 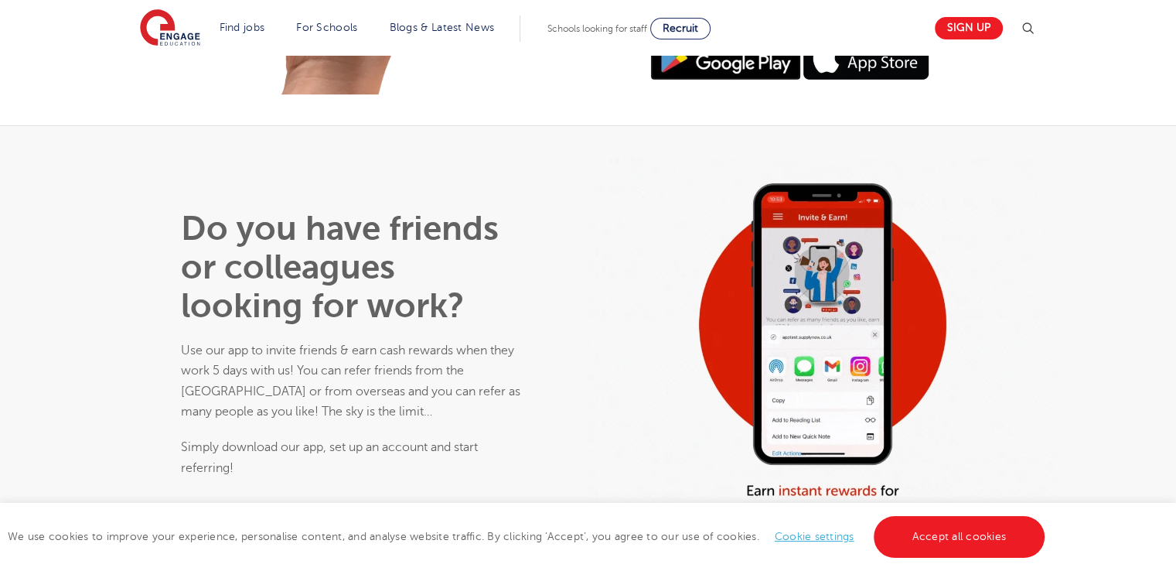 I want to click on h1: Do you have friends or colleagues looking for work?, so click(x=353, y=267).